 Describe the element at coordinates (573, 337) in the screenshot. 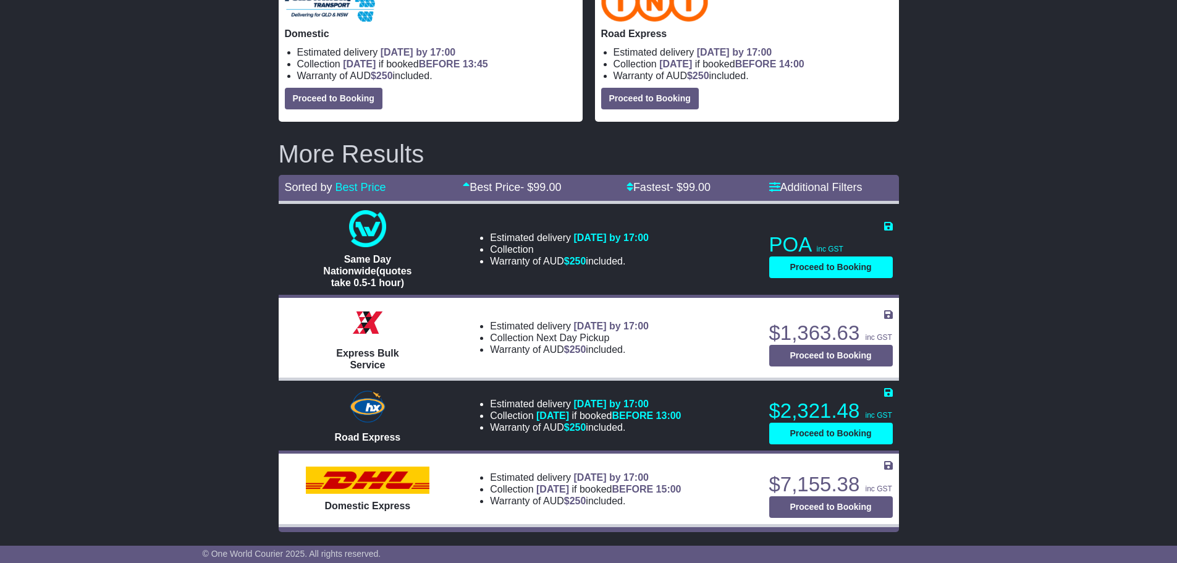

I see `span: Next Day Pickup` at that location.